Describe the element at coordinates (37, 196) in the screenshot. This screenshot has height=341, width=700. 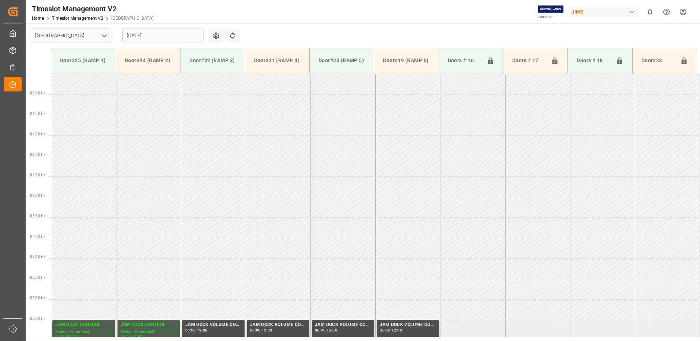
I see `span: 03:00 Hr` at that location.